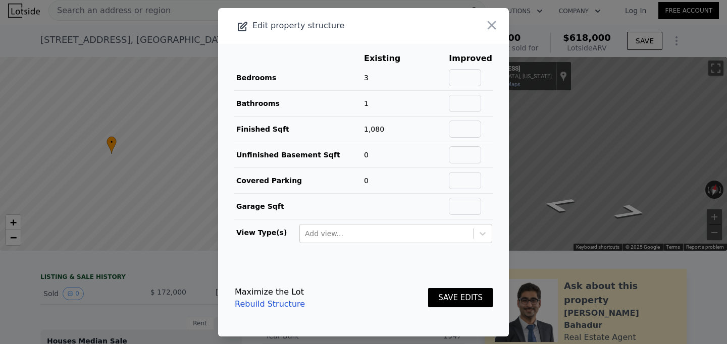 Image resolution: width=727 pixels, height=344 pixels. Describe the element at coordinates (374, 129) in the screenshot. I see `span: 1,080` at that location.